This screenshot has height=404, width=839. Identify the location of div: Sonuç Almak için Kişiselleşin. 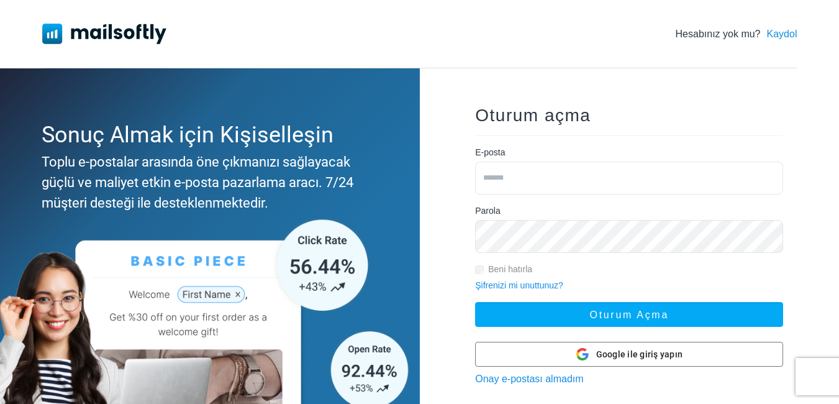
(207, 135).